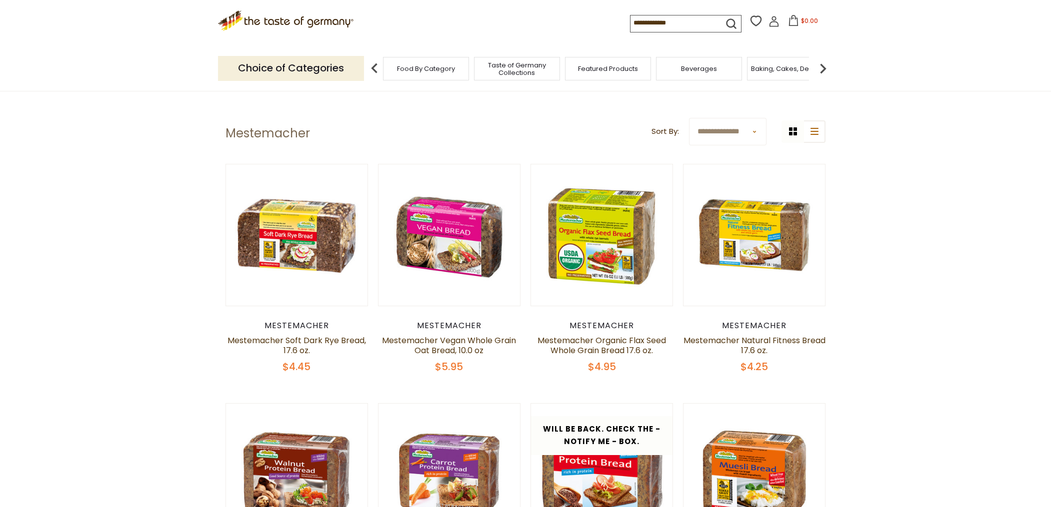 This screenshot has width=1051, height=507. What do you see at coordinates (517, 69) in the screenshot?
I see `span: Taste of Germany Collections` at bounding box center [517, 69].